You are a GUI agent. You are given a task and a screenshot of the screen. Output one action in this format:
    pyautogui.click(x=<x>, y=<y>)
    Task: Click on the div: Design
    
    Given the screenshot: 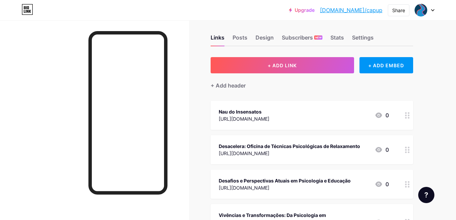 What is the action you would take?
    pyautogui.click(x=265, y=40)
    